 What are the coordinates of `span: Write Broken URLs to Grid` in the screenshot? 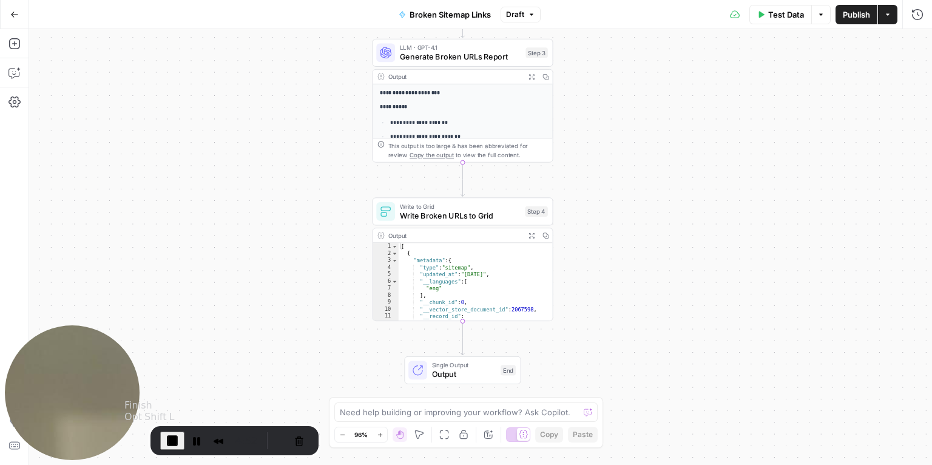 It's located at (460, 215).